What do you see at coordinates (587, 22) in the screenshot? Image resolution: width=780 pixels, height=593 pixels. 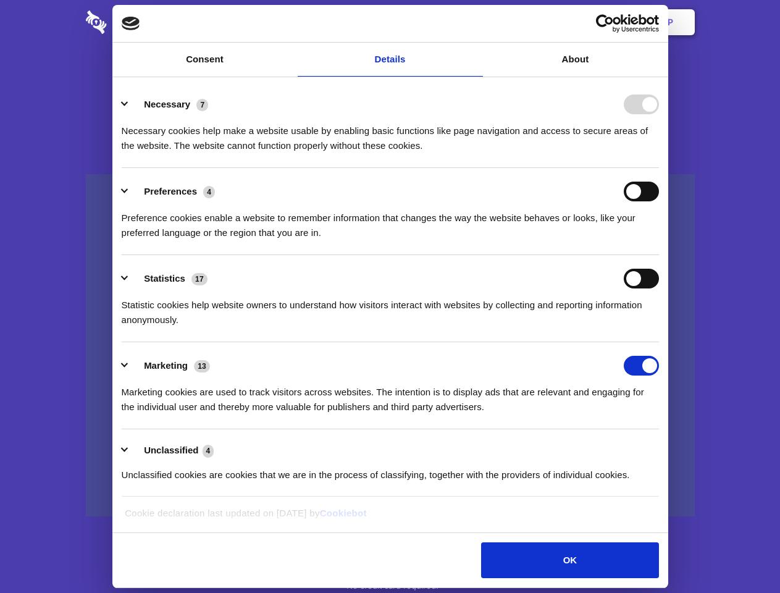 I see `a: Login` at bounding box center [587, 22].